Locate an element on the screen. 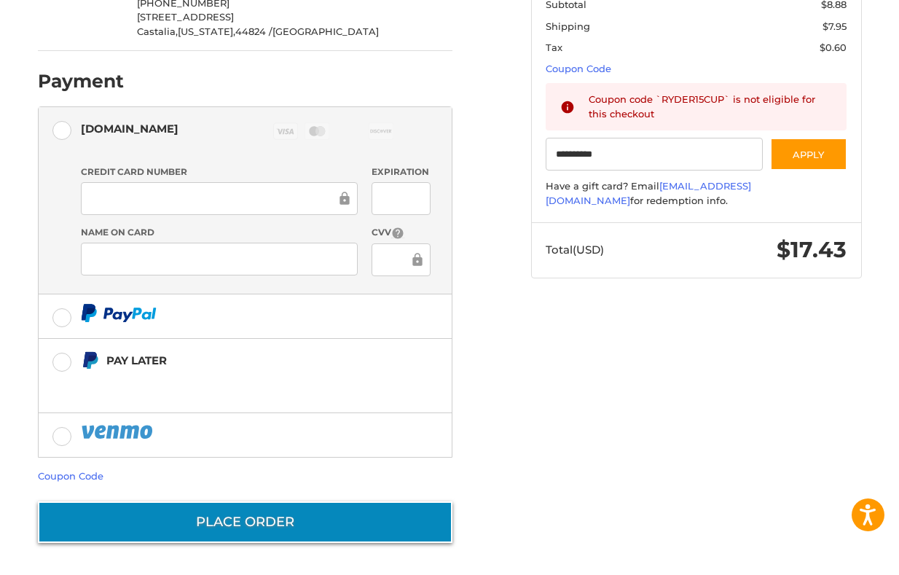 The width and height of the screenshot is (899, 575). span: Total (USD) is located at coordinates (575, 249).